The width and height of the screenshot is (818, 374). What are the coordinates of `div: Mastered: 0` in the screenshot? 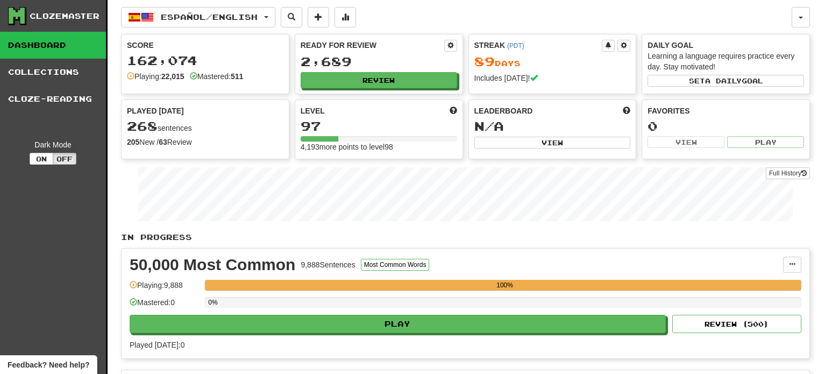 It's located at (165, 305).